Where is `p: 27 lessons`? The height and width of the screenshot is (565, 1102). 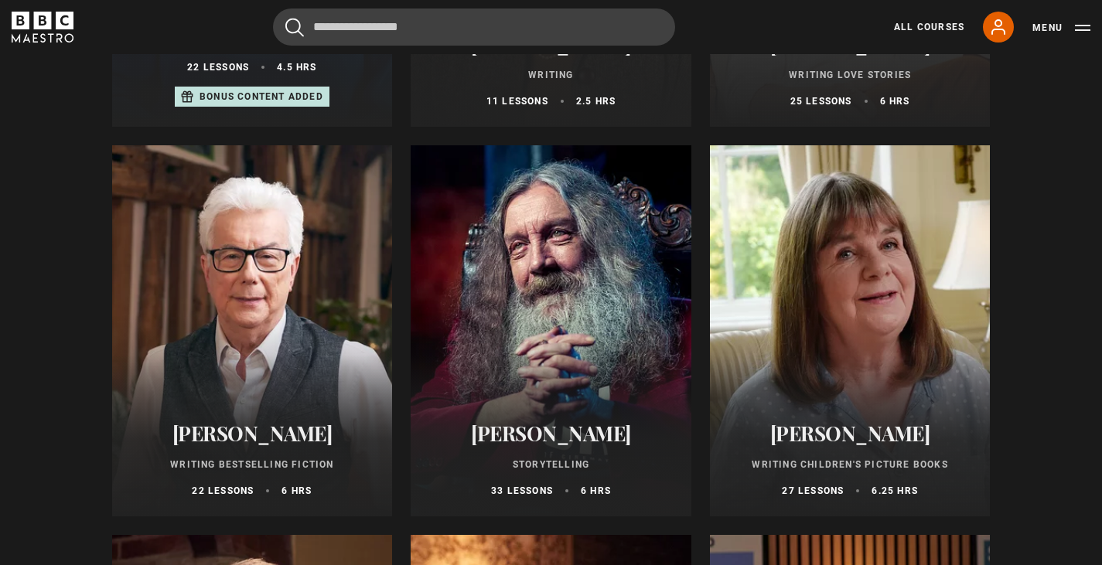 p: 27 lessons is located at coordinates (813, 491).